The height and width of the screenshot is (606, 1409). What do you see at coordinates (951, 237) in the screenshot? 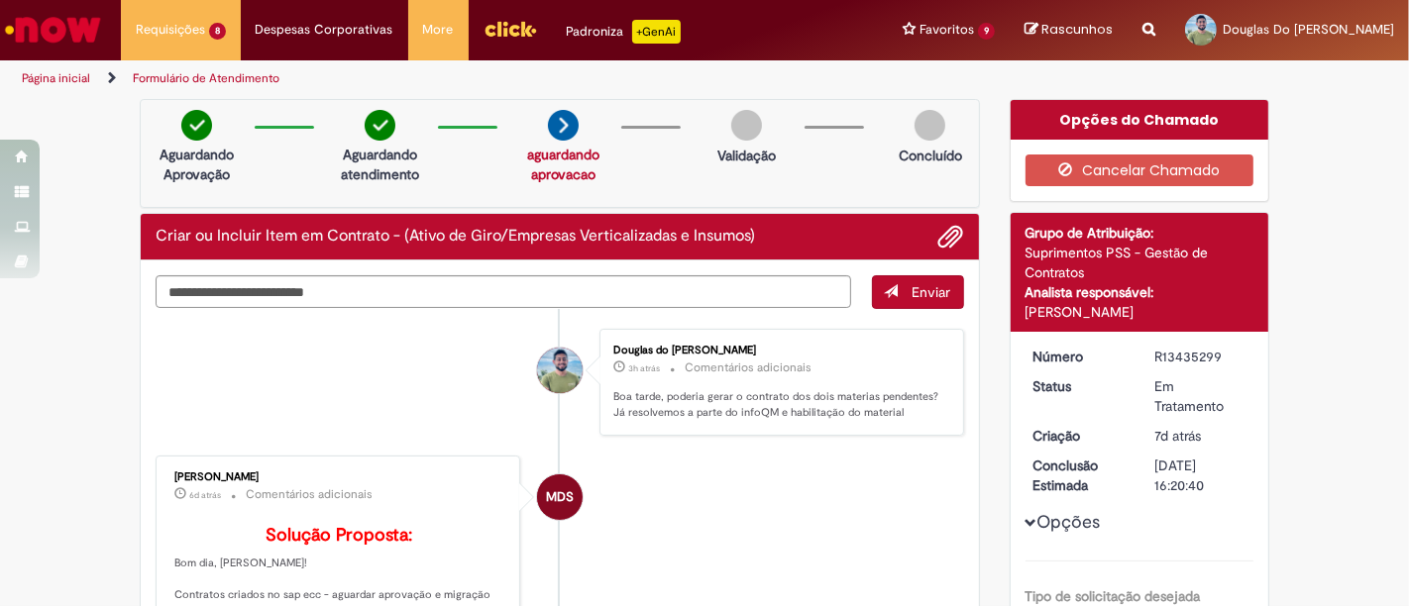
I see `button: Adicionar anexos` at bounding box center [951, 237].